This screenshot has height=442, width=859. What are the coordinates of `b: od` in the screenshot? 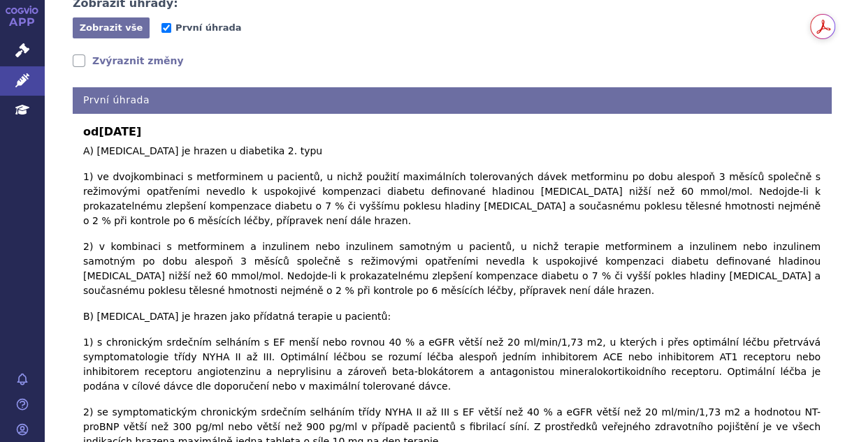 It's located at (451, 132).